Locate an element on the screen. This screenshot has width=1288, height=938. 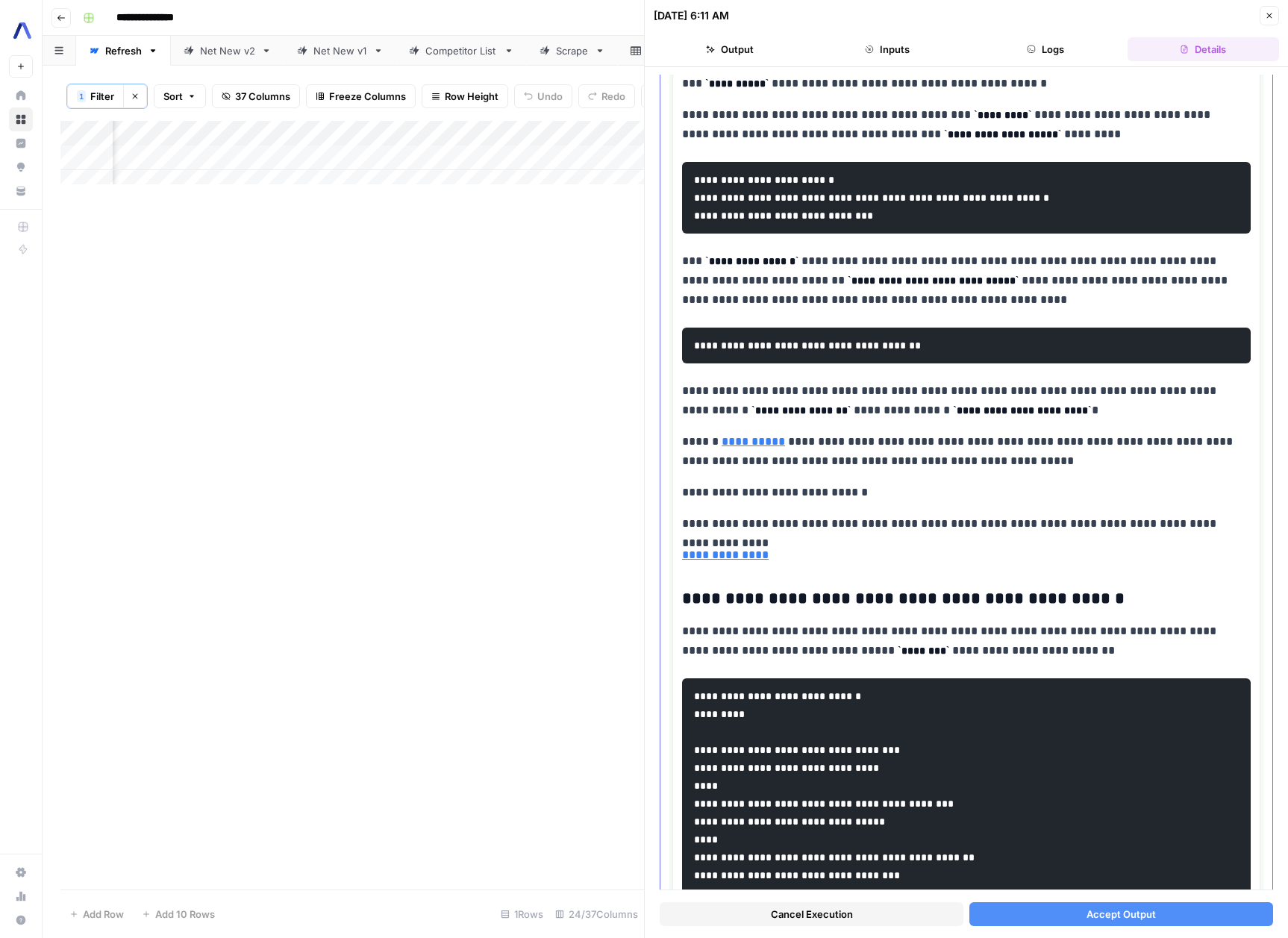
a: Scrape is located at coordinates (572, 51).